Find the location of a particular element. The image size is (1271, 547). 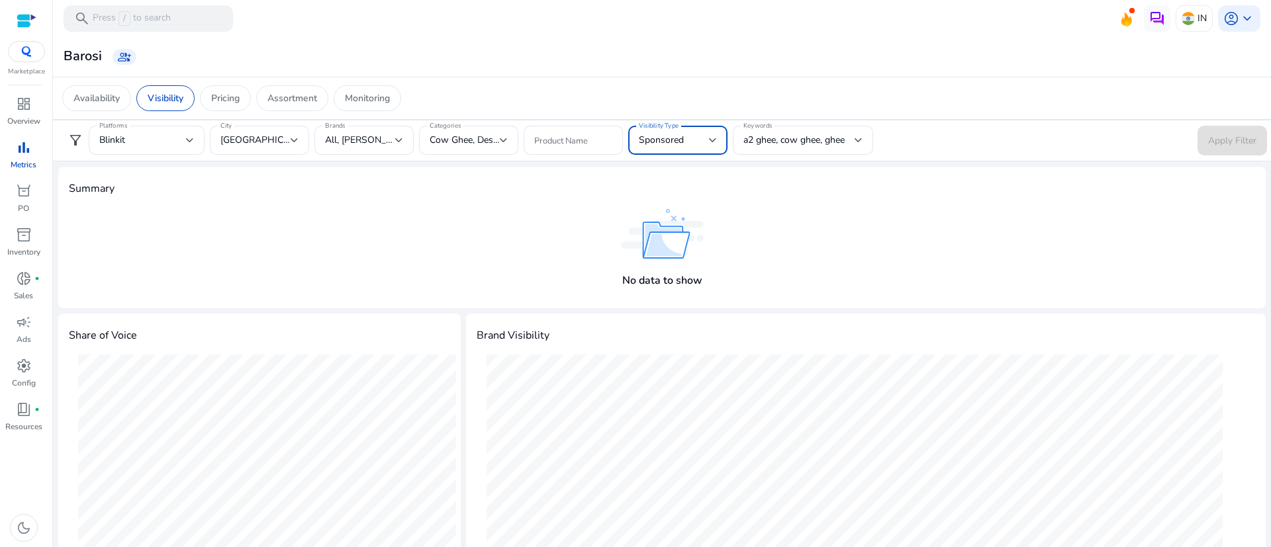

mat-label: City is located at coordinates (226, 126).